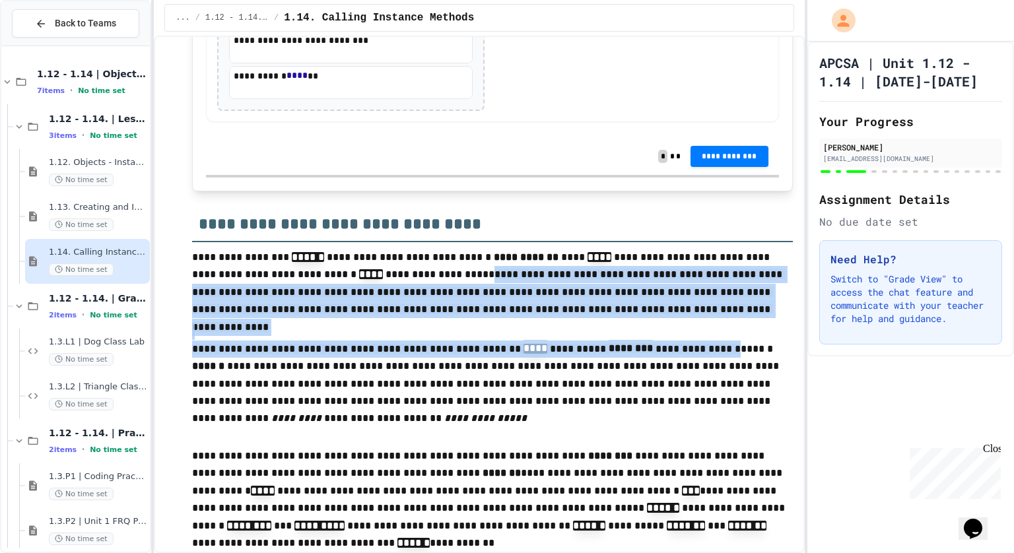 This screenshot has height=553, width=1014. What do you see at coordinates (75, 23) in the screenshot?
I see `button: Back to Teams` at bounding box center [75, 23].